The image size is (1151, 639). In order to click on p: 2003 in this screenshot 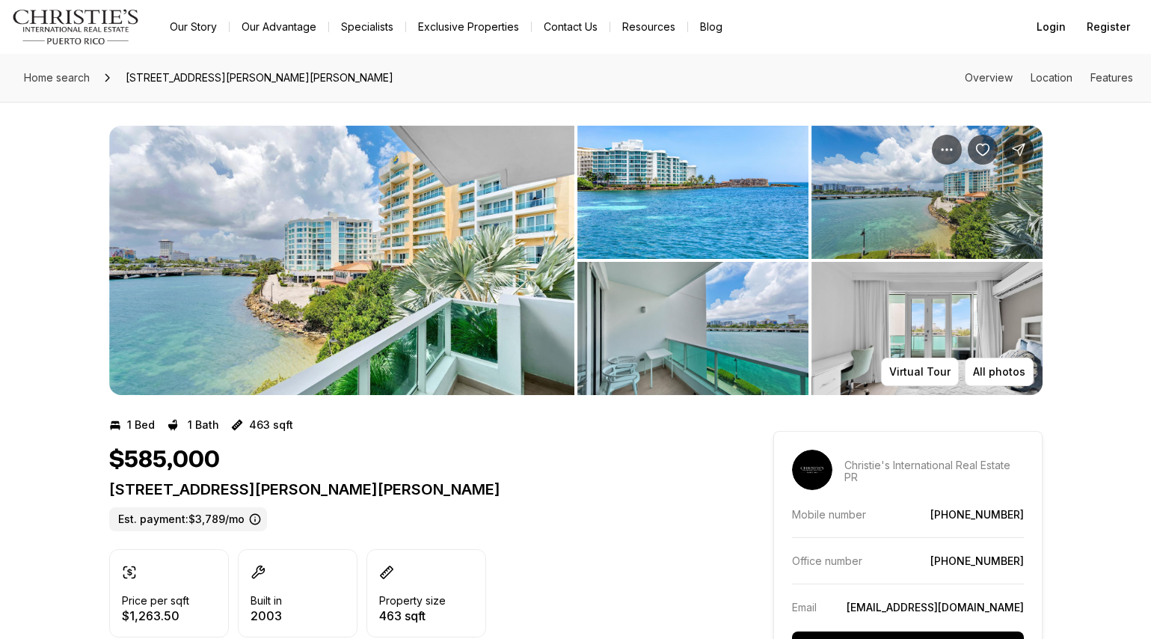, I will do `click(266, 616)`.